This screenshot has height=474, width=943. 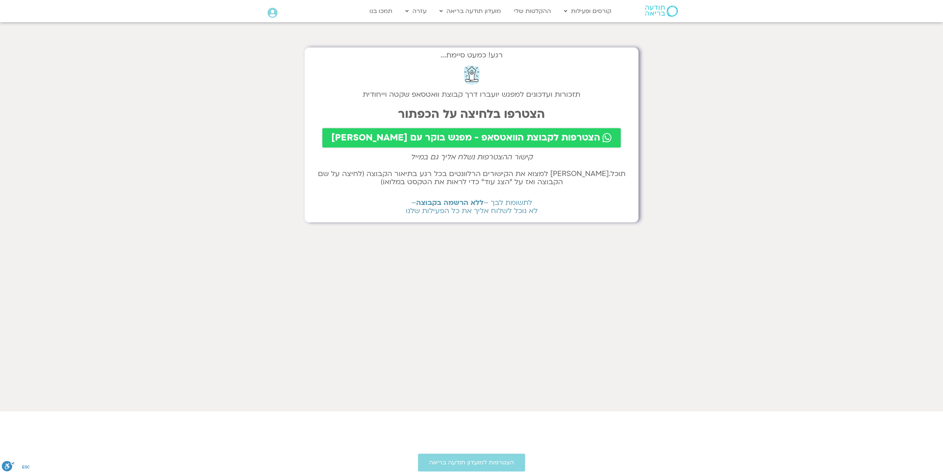 What do you see at coordinates (471, 207) in the screenshot?
I see `h2: לתשומת לבך – – לא נוכל לשלוח אליך את כל הפעילות שלנו` at bounding box center [471, 207].